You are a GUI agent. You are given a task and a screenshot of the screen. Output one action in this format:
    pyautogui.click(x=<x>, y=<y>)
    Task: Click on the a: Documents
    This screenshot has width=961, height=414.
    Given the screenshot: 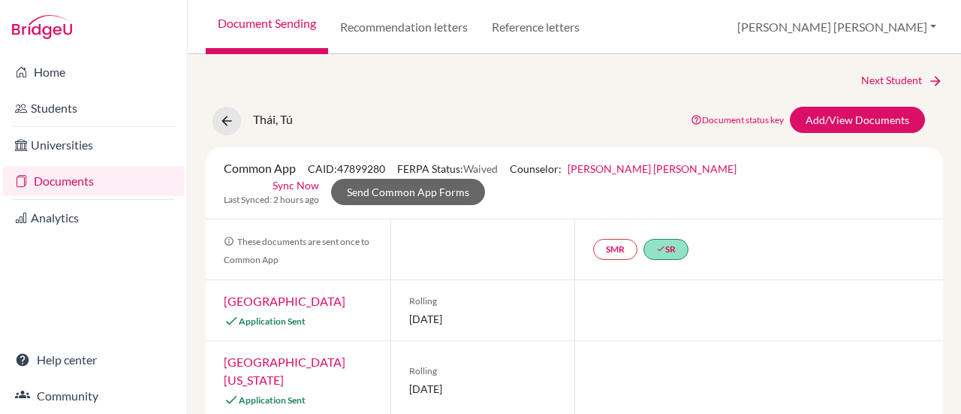 What is the action you would take?
    pyautogui.click(x=93, y=181)
    